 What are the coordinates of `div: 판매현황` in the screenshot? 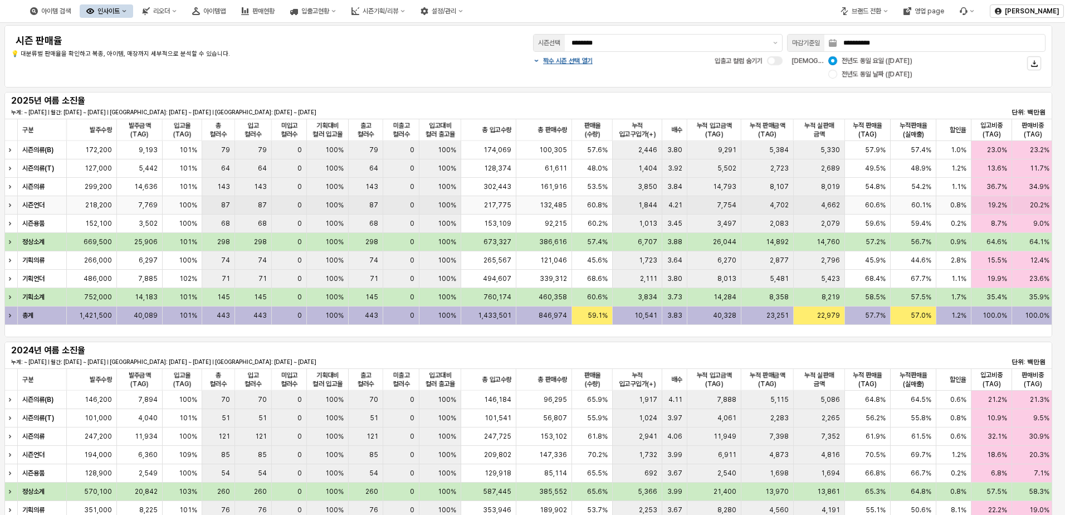 It's located at (258, 11).